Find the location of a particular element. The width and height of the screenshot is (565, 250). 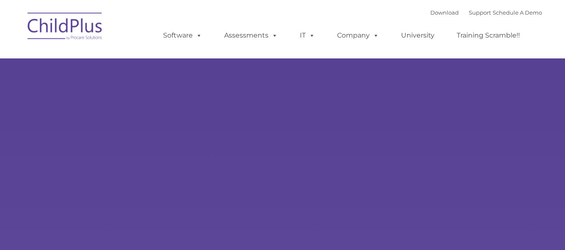

a: University is located at coordinates (418, 36).